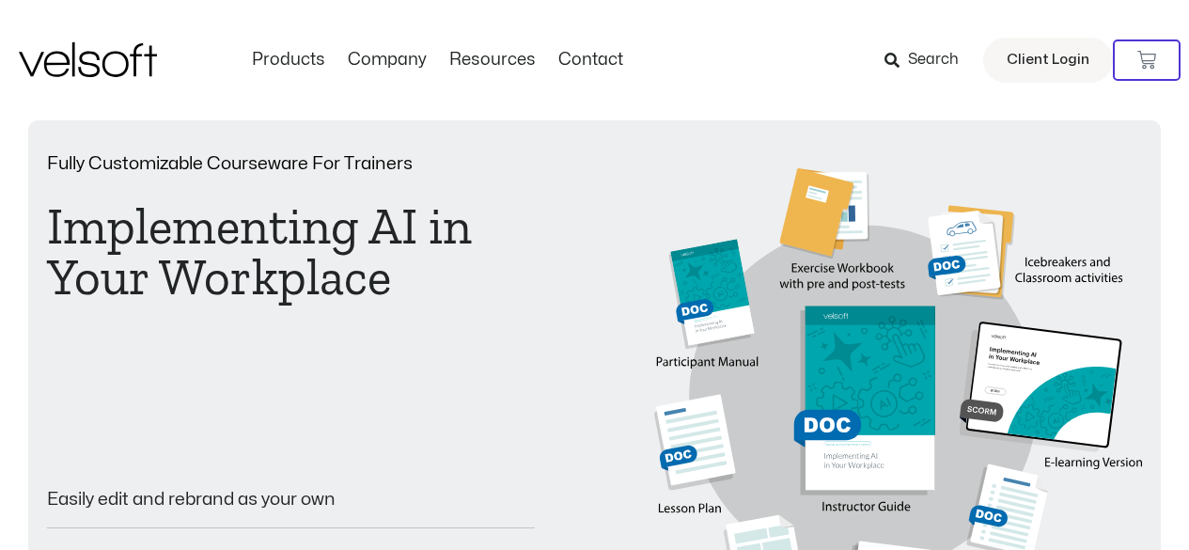 This screenshot has height=550, width=1189. Describe the element at coordinates (290, 252) in the screenshot. I see `h1: Implementing AI in Your Workplace` at that location.